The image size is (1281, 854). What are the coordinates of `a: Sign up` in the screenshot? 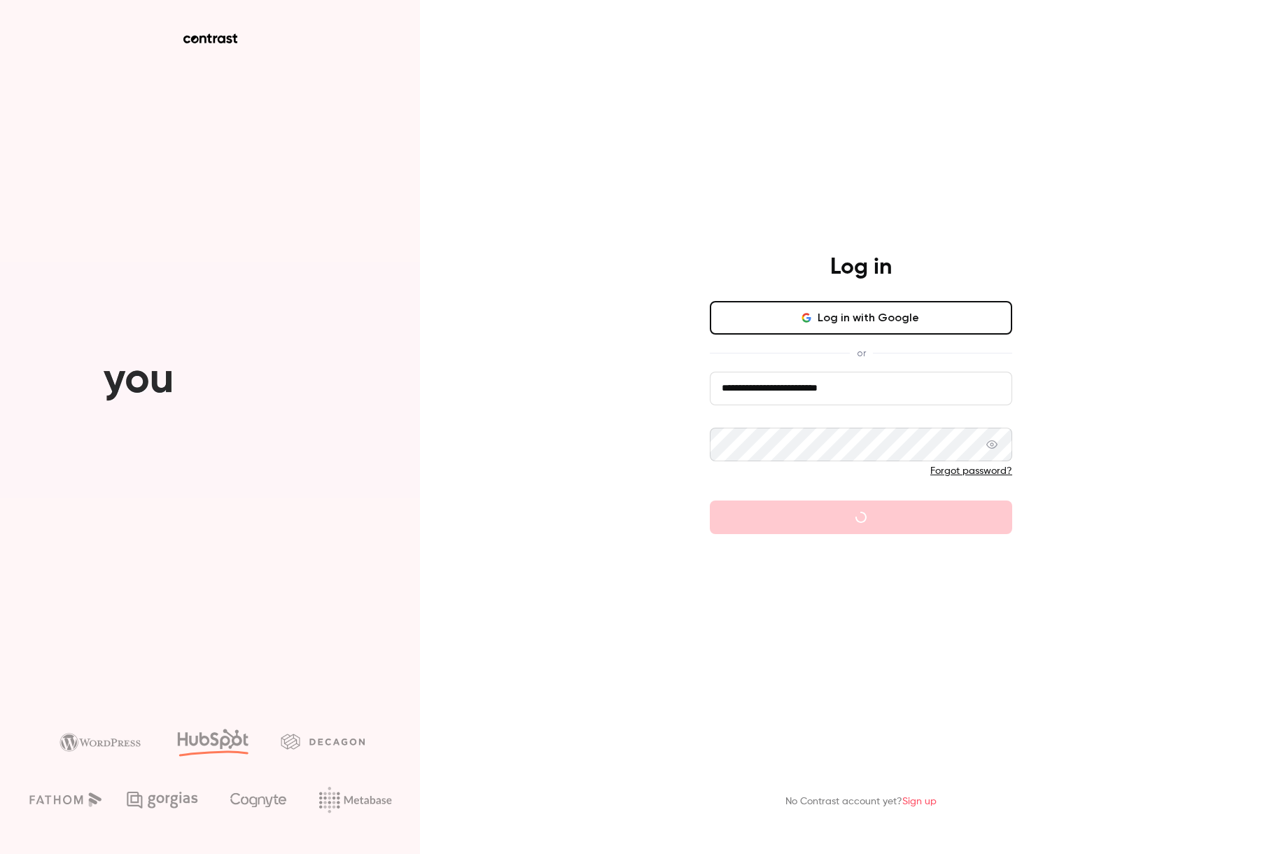 It's located at (919, 802).